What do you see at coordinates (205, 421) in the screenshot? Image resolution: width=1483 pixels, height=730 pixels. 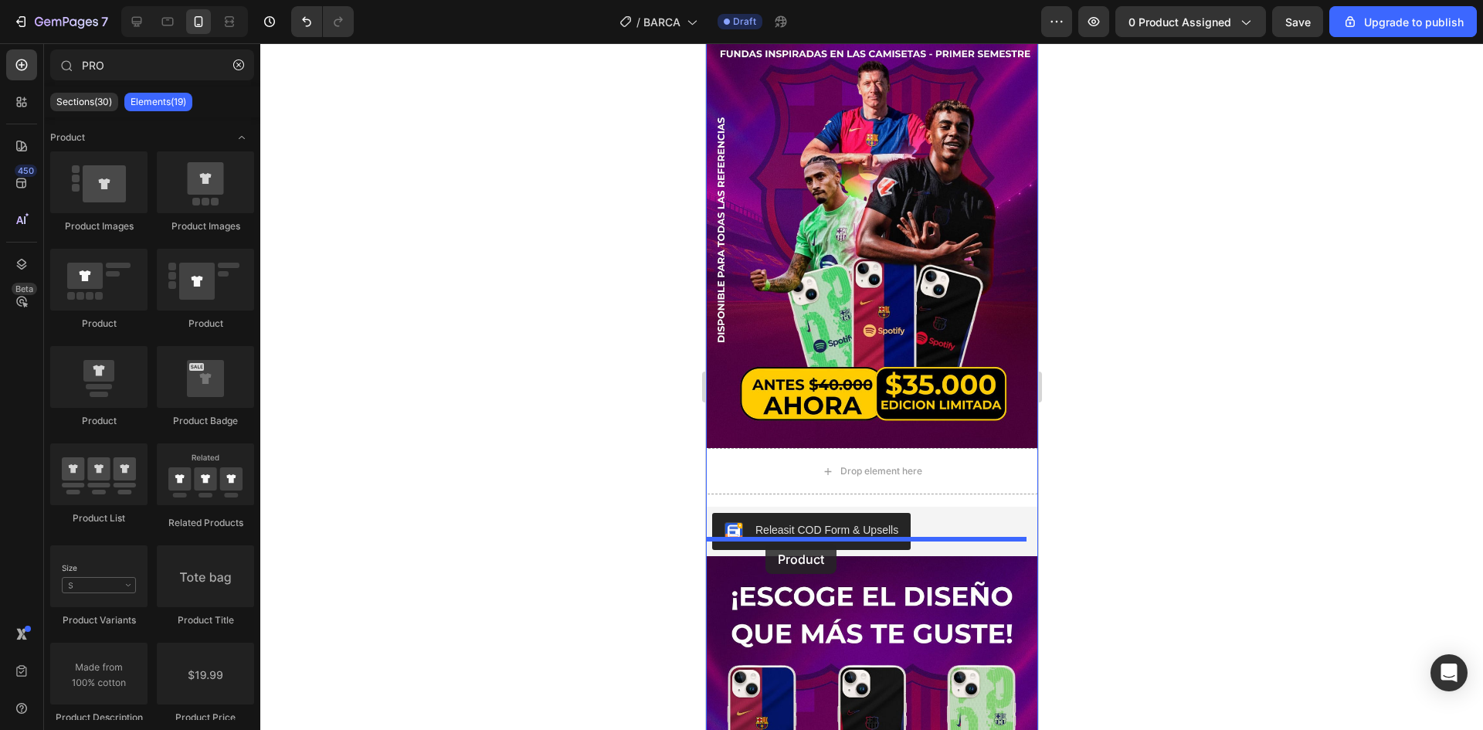 I see `div: Product Badge` at bounding box center [205, 421].